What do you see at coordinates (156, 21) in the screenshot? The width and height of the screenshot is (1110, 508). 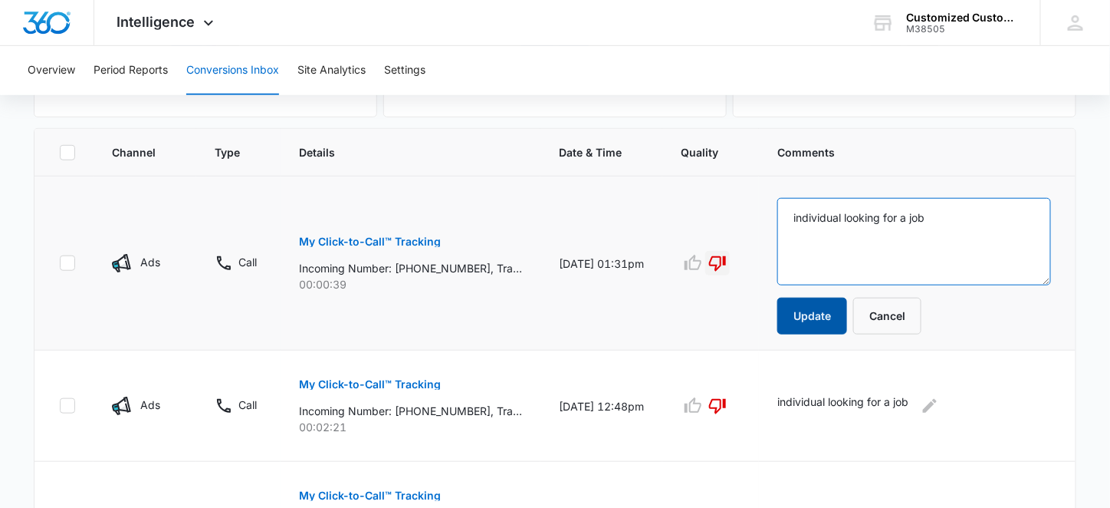 I see `span: Intelligence` at bounding box center [156, 21].